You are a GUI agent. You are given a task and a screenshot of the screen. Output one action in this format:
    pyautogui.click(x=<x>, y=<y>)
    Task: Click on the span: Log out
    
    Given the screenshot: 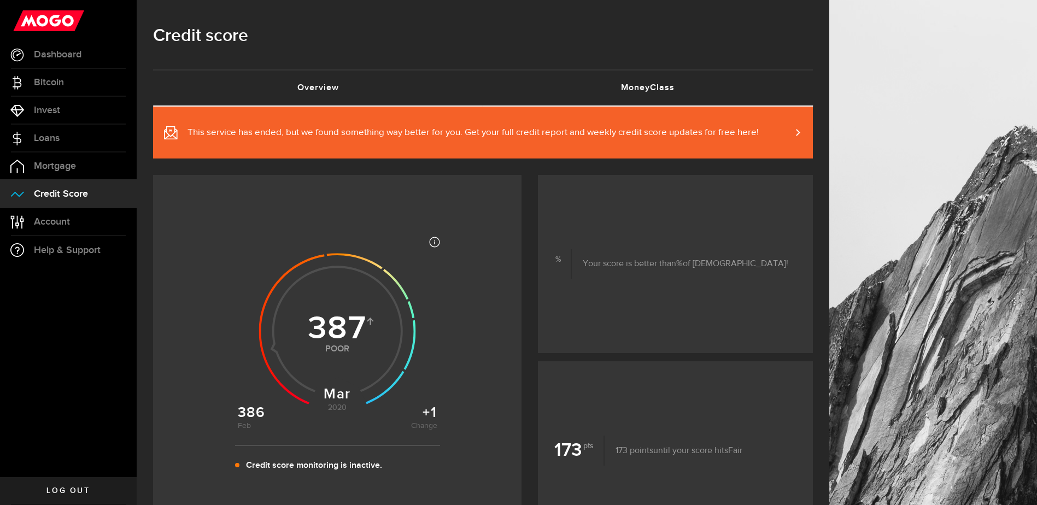 What is the action you would take?
    pyautogui.click(x=68, y=491)
    